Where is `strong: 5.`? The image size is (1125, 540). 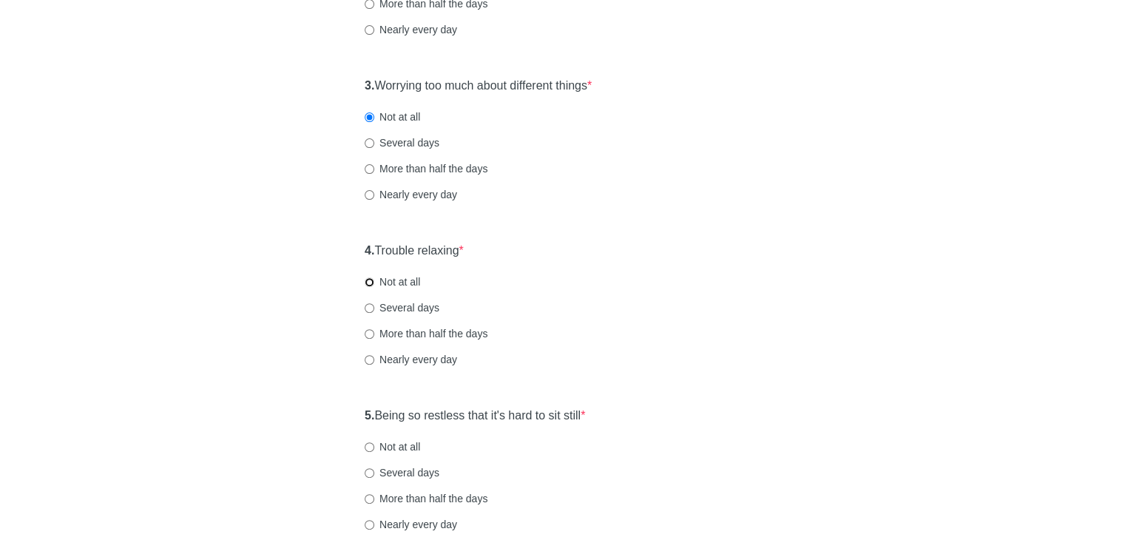
strong: 5. is located at coordinates (369, 415).